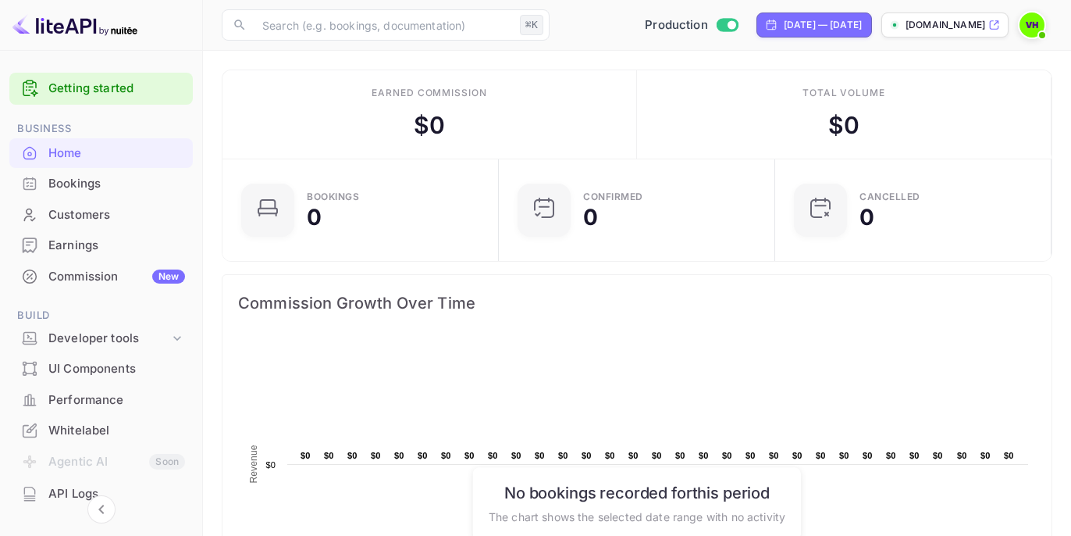 The width and height of the screenshot is (1071, 536). I want to click on div: ⌘K, so click(532, 25).